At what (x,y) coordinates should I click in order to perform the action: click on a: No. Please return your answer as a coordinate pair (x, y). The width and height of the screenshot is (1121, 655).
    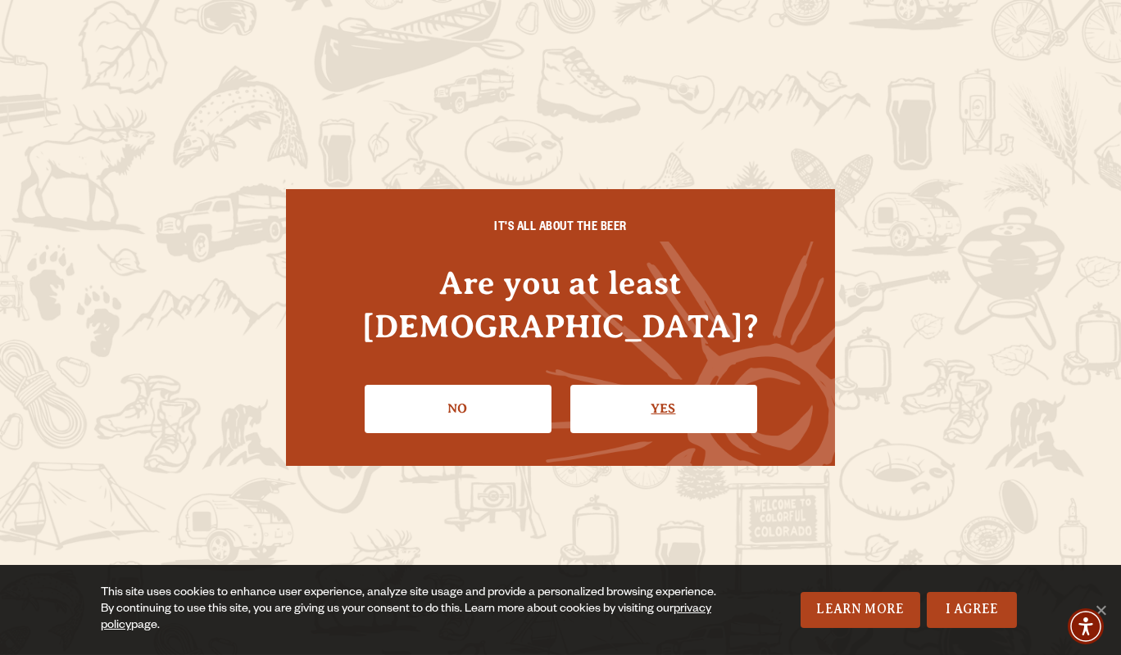
    Looking at the image, I should click on (458, 409).